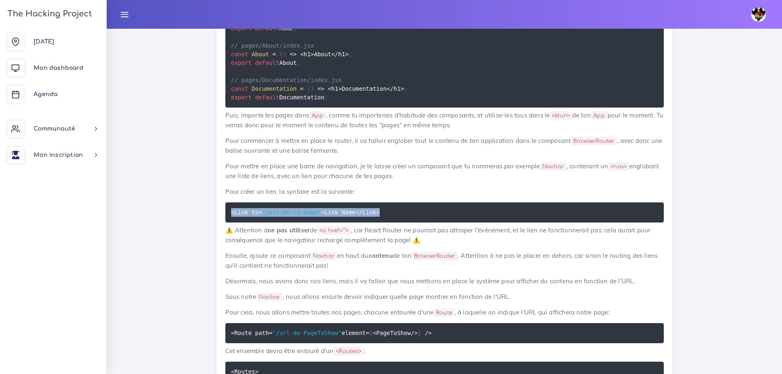  I want to click on p: Pour commencer à mettre en place le router, il va falloir englober tout le contenu de ton applica..., so click(445, 146).